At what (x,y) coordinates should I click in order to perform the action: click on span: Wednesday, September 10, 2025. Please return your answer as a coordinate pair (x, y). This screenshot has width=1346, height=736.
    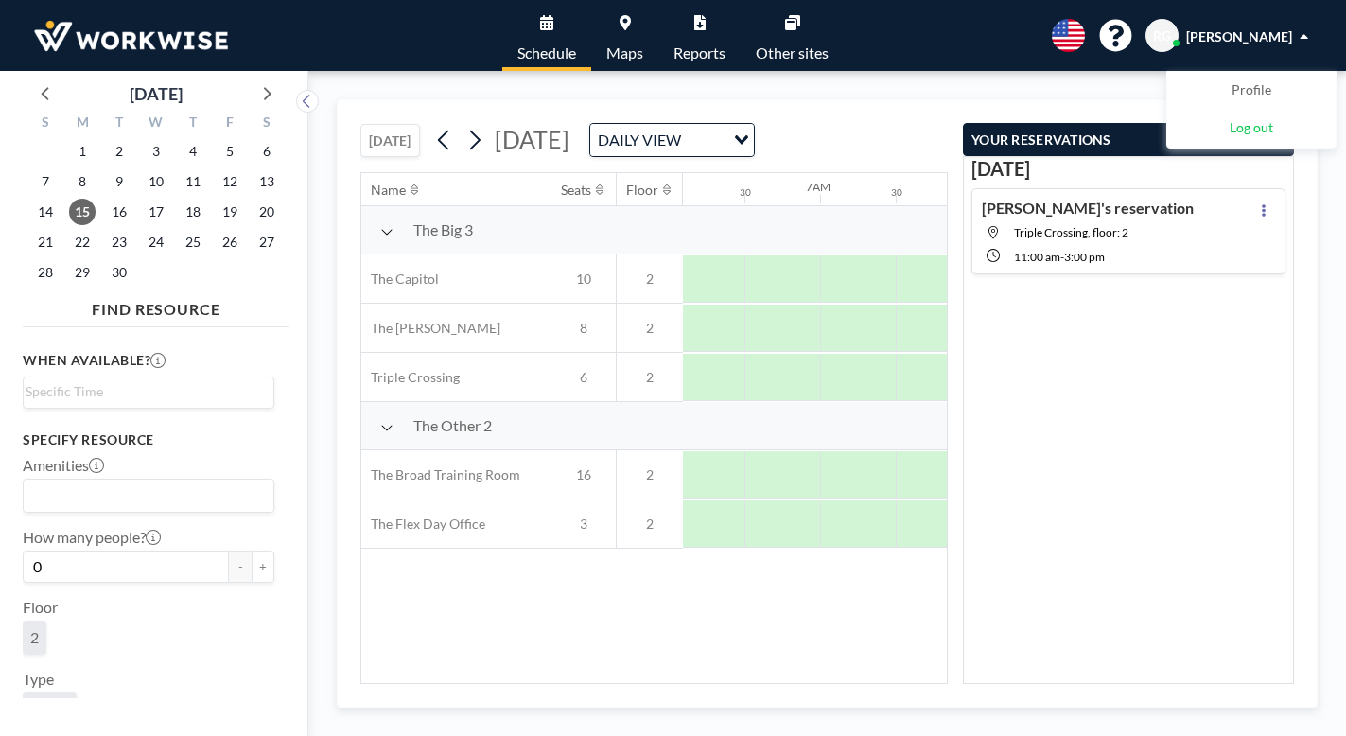
    Looking at the image, I should click on (156, 182).